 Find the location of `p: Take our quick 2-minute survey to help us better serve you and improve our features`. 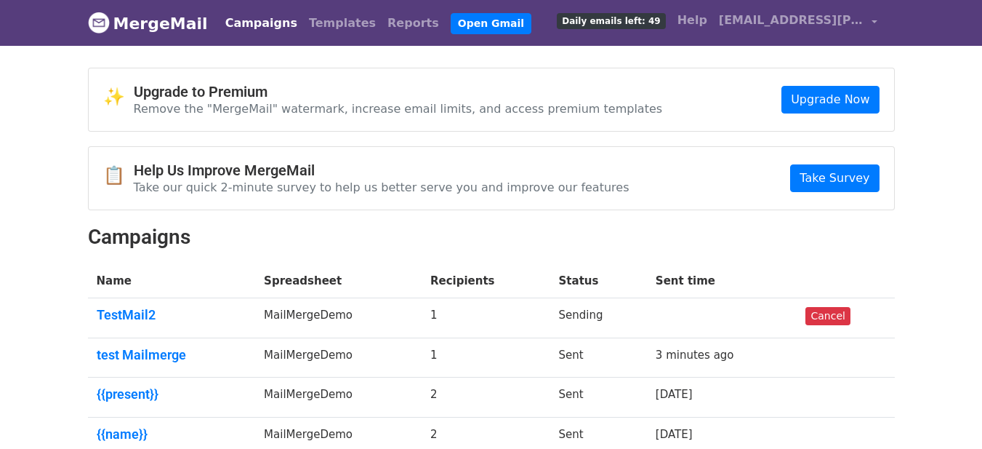

p: Take our quick 2-minute survey to help us better serve you and improve our features is located at coordinates (382, 187).